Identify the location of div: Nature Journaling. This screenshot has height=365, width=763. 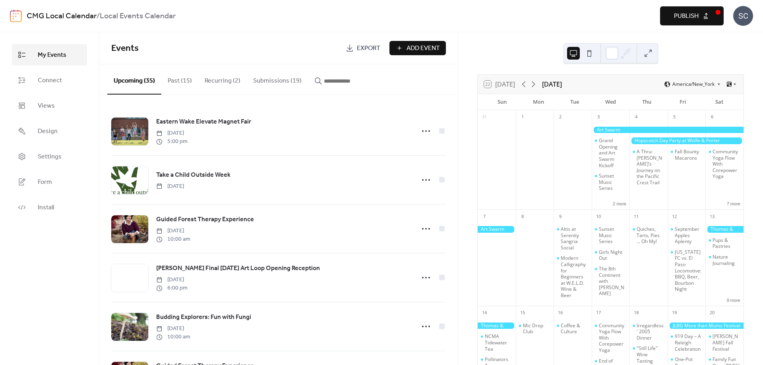
(724, 260).